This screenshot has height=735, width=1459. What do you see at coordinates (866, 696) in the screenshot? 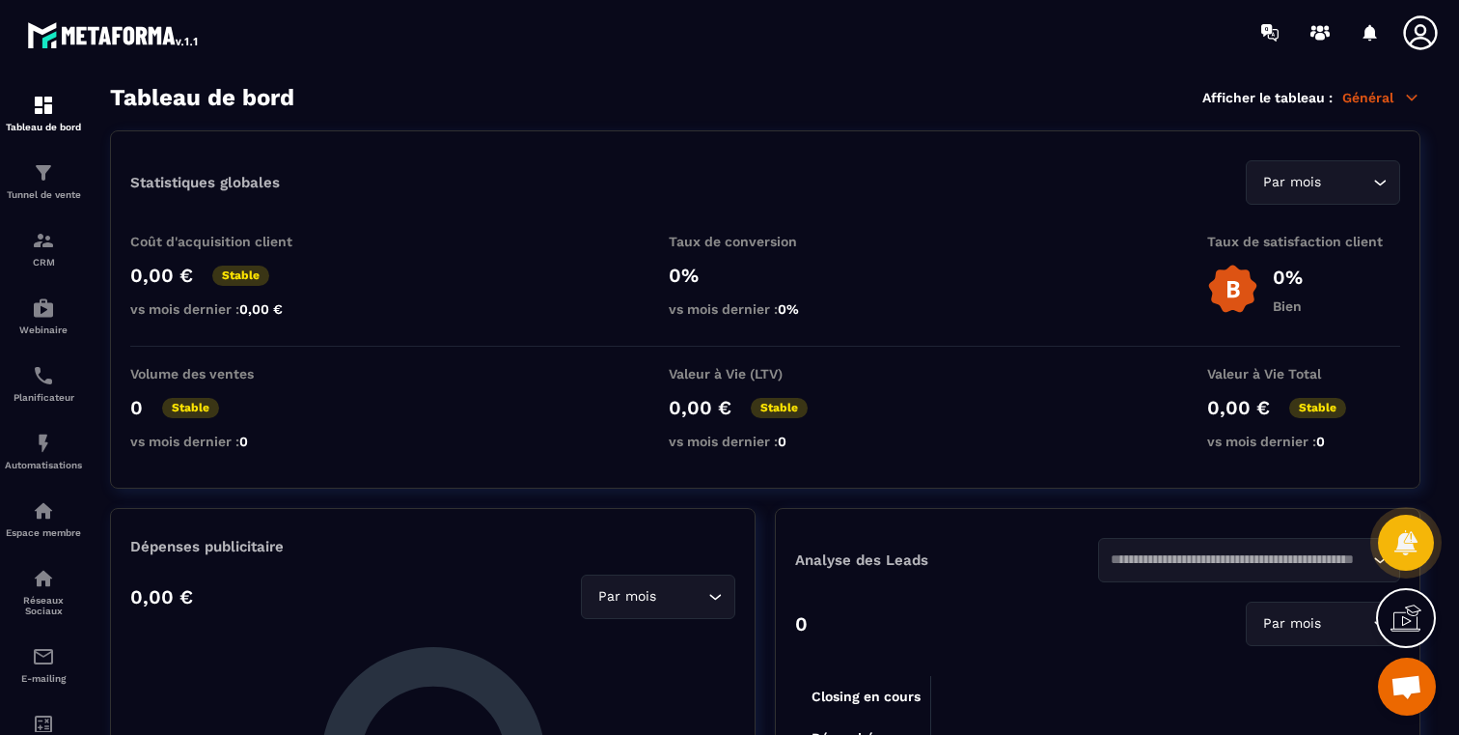
I see `tspan: Closing en cours` at bounding box center [866, 696].